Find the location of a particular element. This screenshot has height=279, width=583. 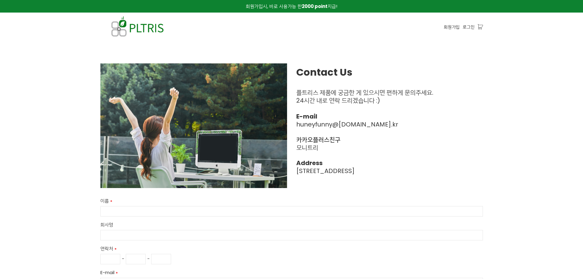

label: 이름 is located at coordinates (292, 201).